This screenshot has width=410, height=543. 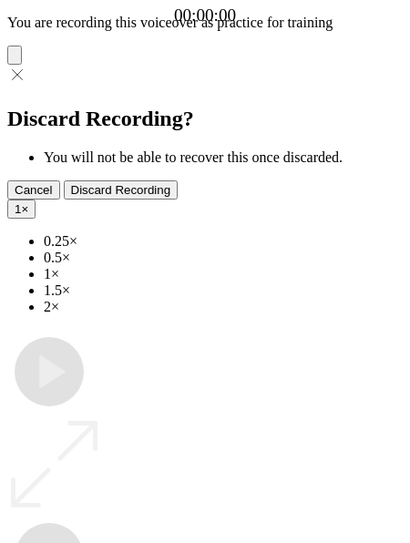 I want to click on a: 00:00:00, so click(x=205, y=15).